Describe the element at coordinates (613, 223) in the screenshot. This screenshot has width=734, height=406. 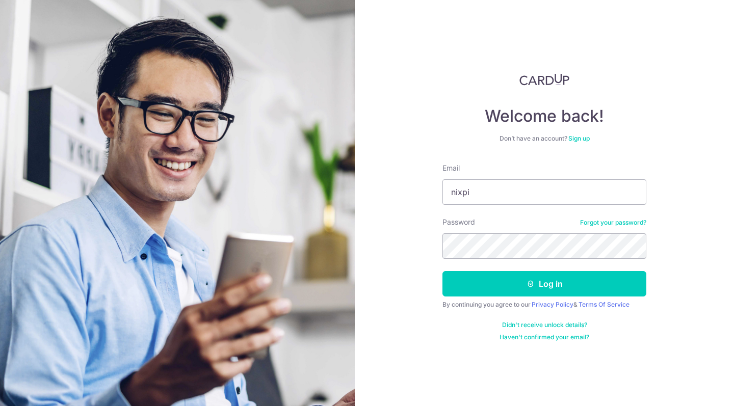
I see `a: Forgot your password?` at that location.